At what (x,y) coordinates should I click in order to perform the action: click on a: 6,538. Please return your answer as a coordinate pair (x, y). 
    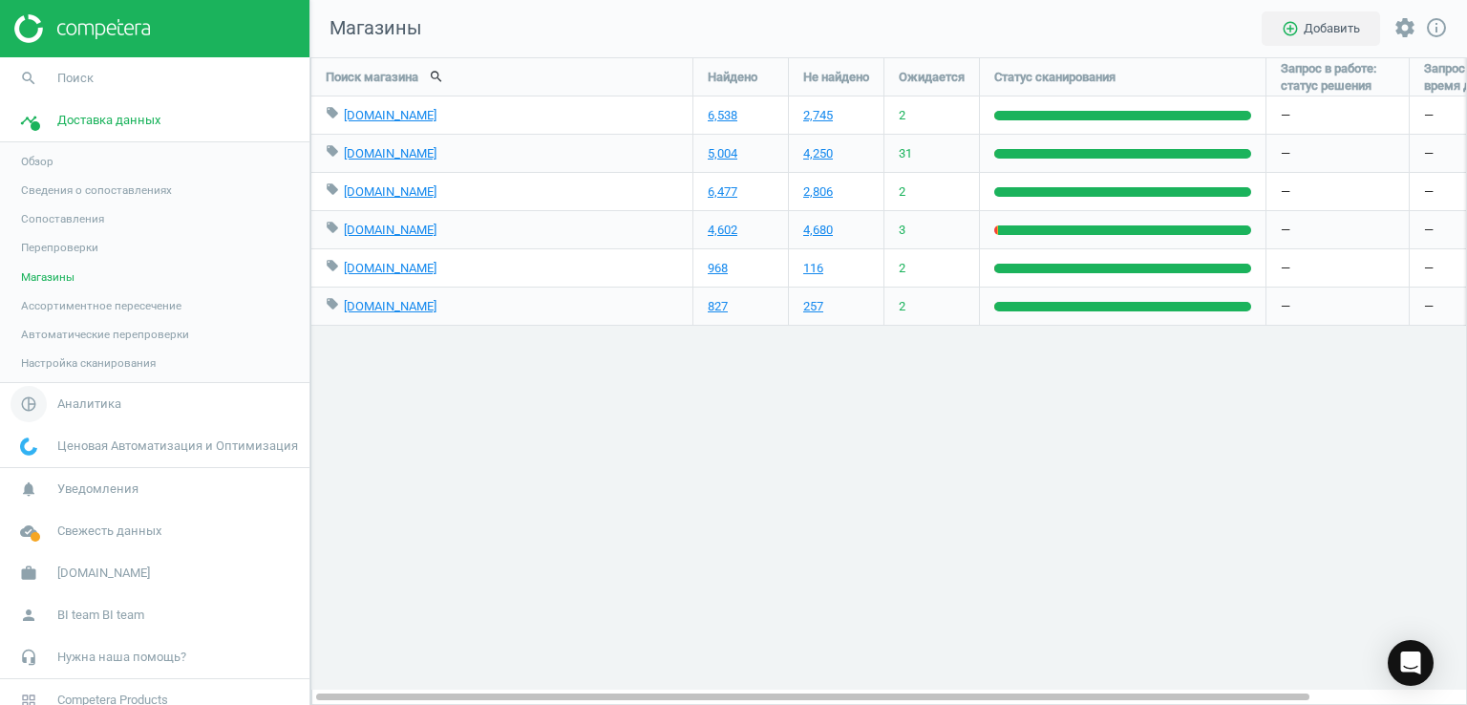
    Looking at the image, I should click on (722, 116).